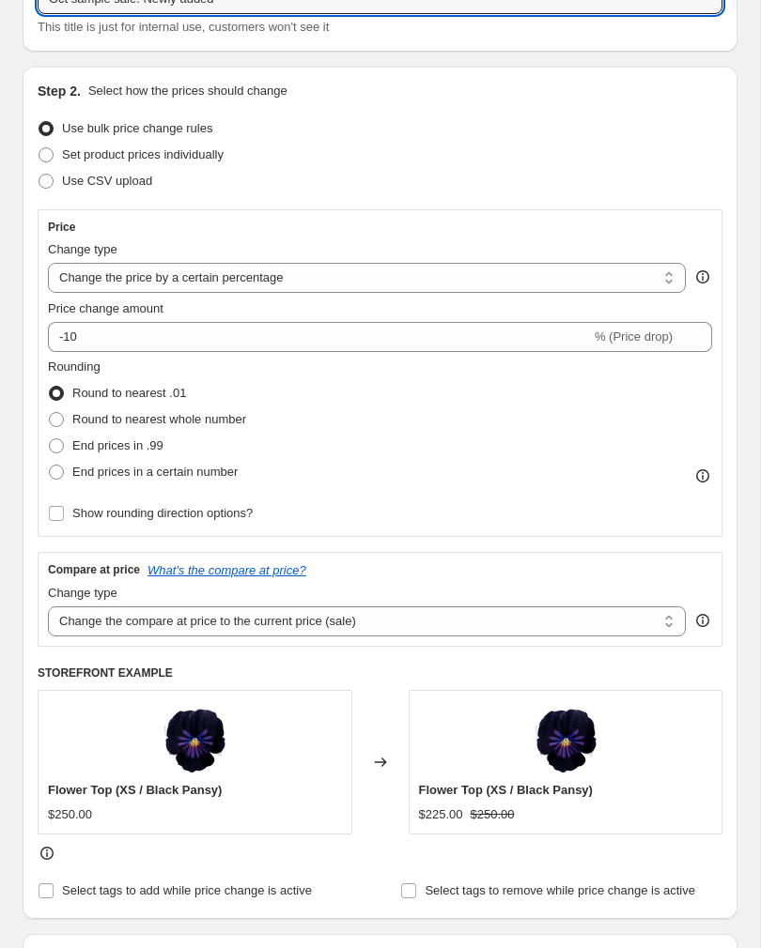  I want to click on span: Use bulk price change rules, so click(137, 128).